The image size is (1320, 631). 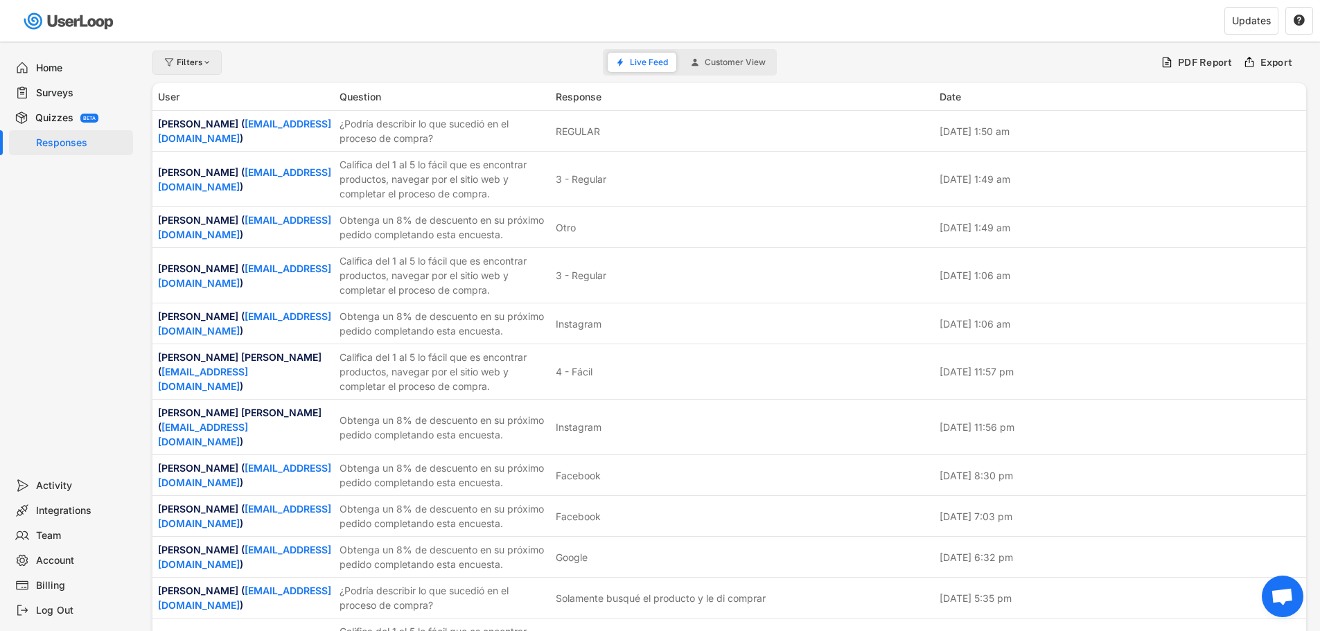 I want to click on div: Surveys, so click(x=82, y=93).